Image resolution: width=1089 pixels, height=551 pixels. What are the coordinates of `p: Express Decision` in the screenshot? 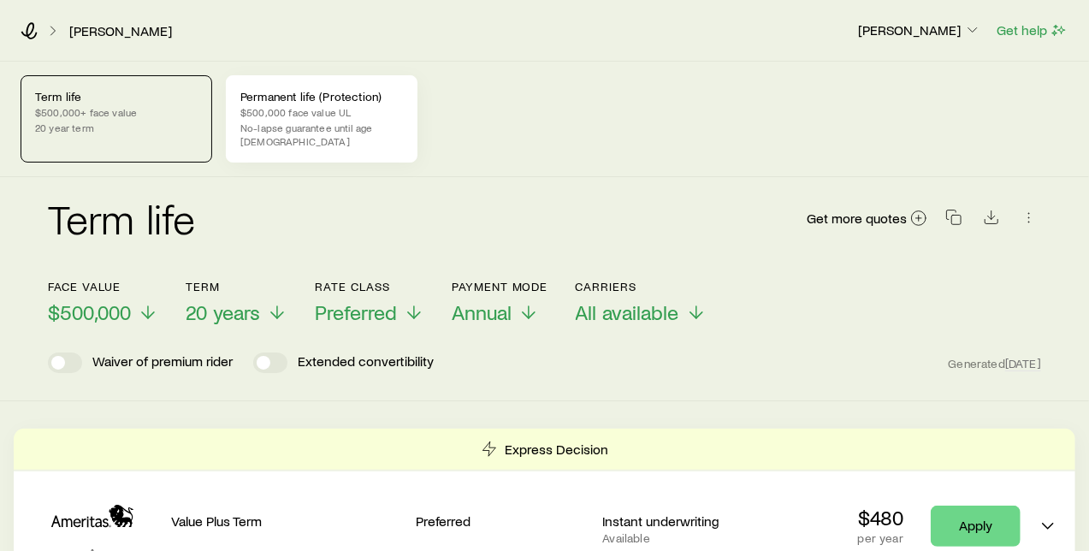 It's located at (556, 449).